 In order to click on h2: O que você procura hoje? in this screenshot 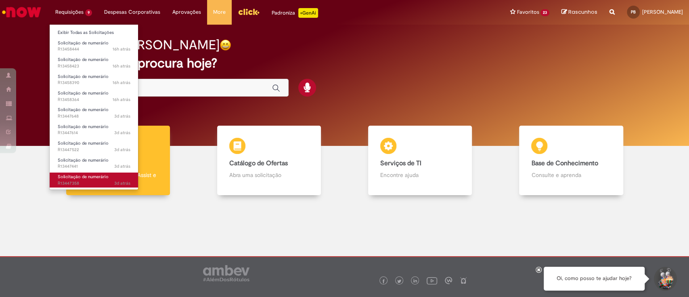, I will do `click(344, 63)`.